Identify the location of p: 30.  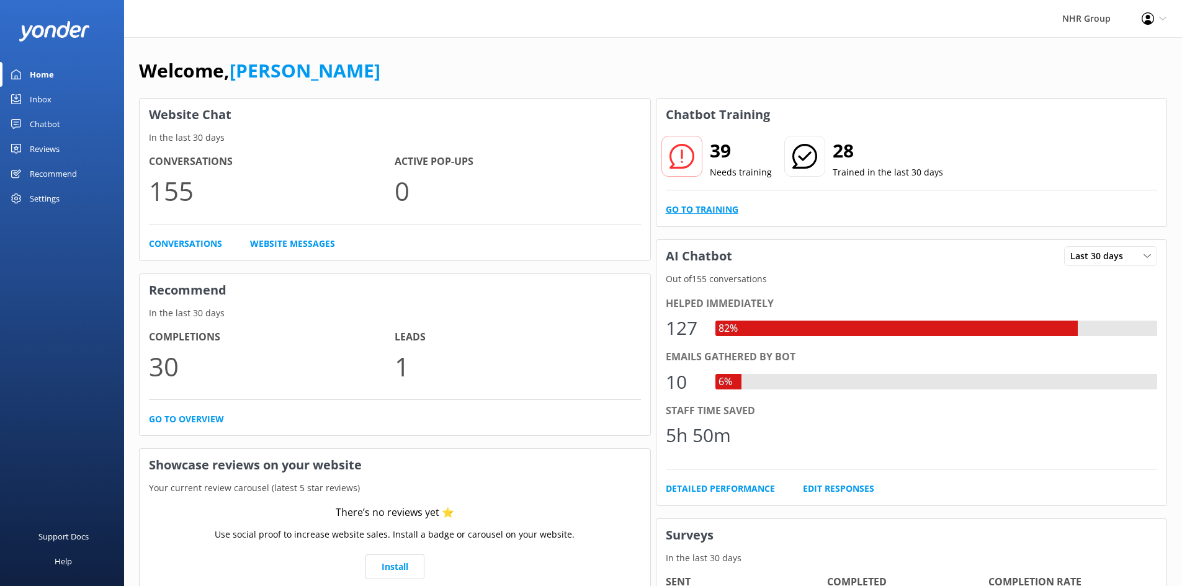
(272, 366).